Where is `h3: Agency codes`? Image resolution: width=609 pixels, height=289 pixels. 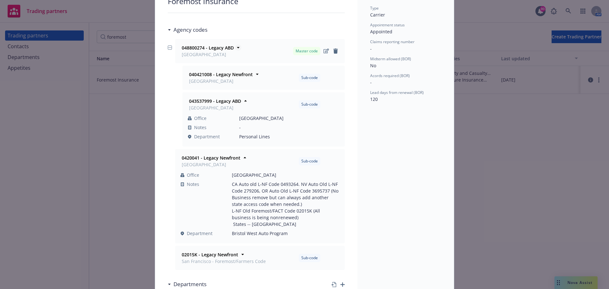
h3: Agency codes is located at coordinates (190, 30).